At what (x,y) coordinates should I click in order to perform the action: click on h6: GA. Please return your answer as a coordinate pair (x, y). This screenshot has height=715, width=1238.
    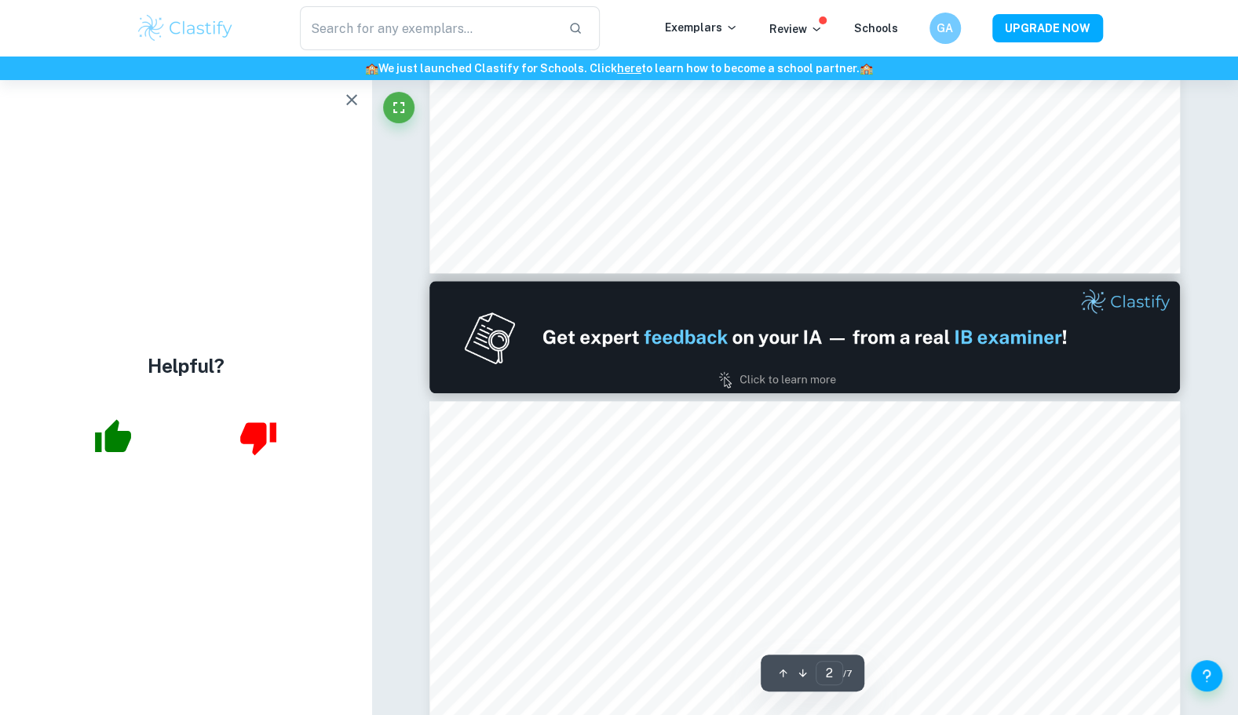
    Looking at the image, I should click on (944, 28).